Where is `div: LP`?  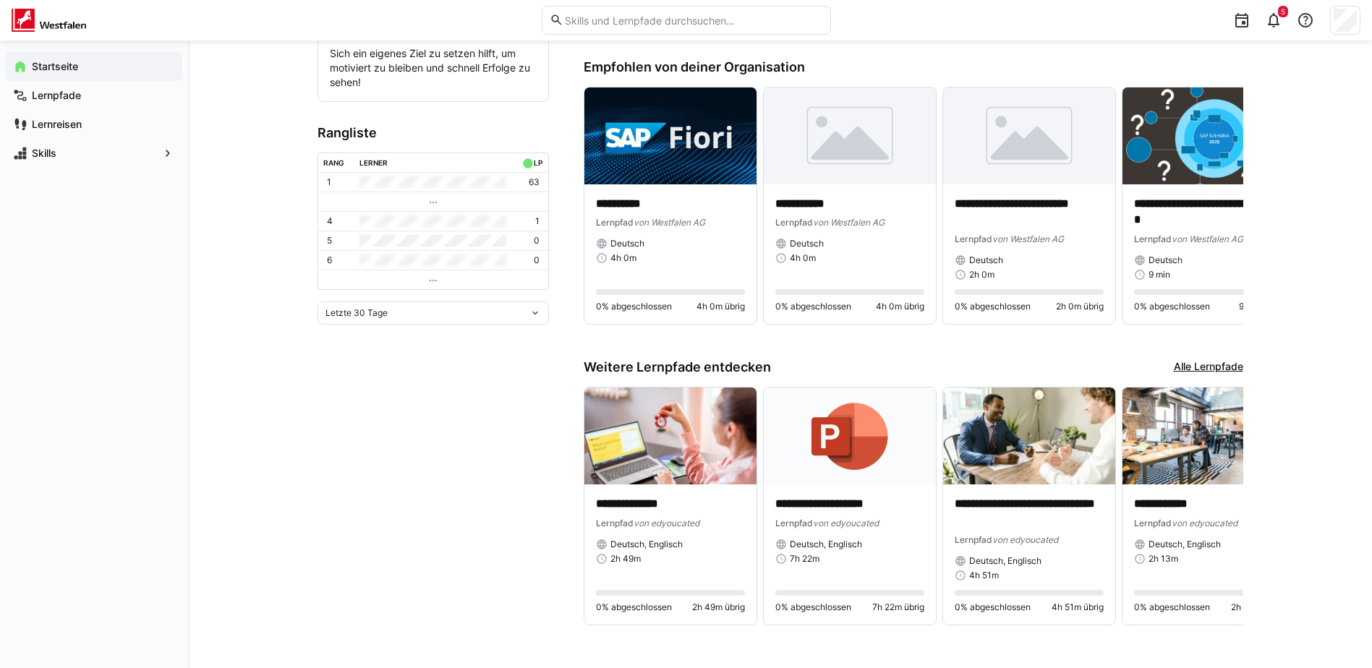 div: LP is located at coordinates (538, 163).